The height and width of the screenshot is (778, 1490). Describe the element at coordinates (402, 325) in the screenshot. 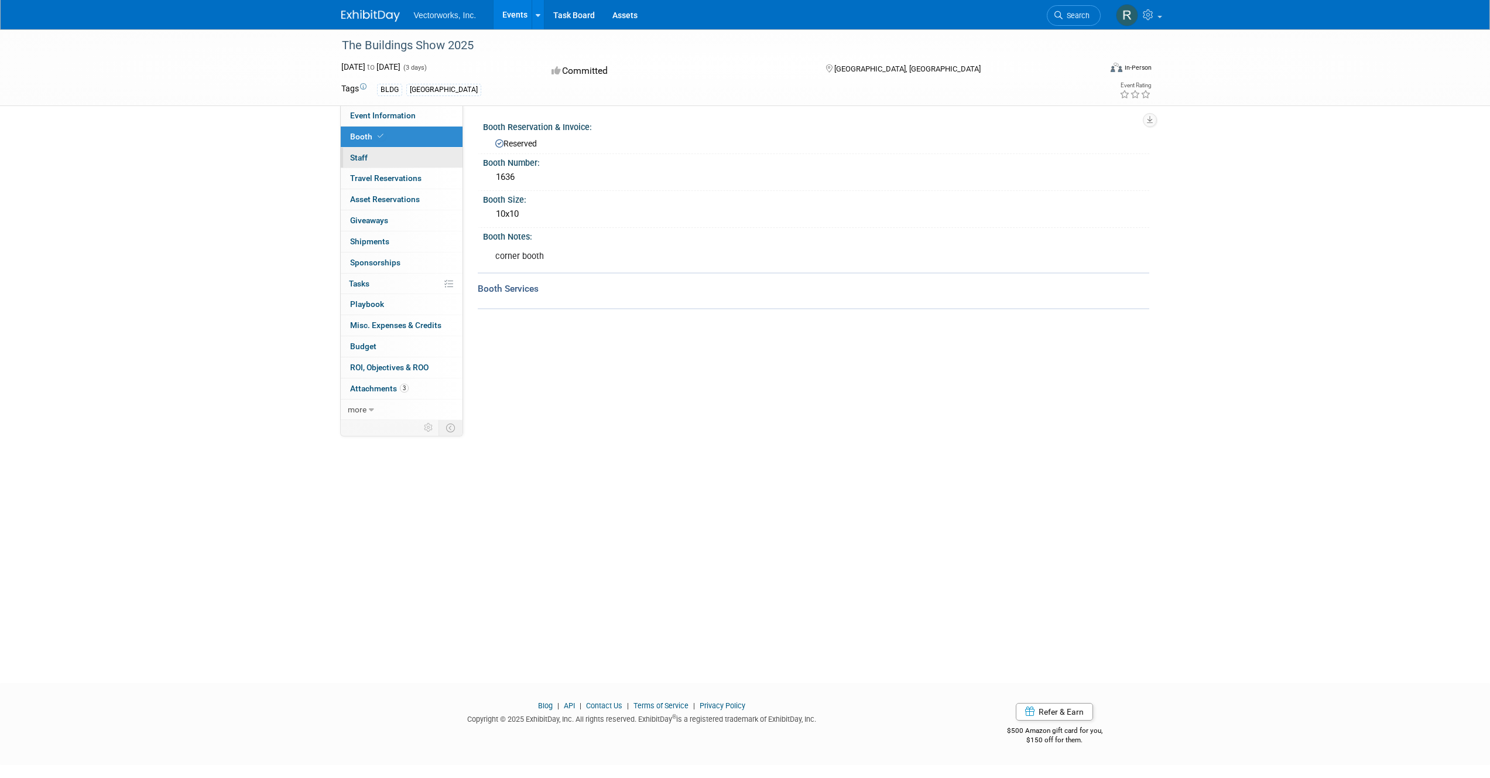

I see `a: Misc. Expenses & Credits` at that location.